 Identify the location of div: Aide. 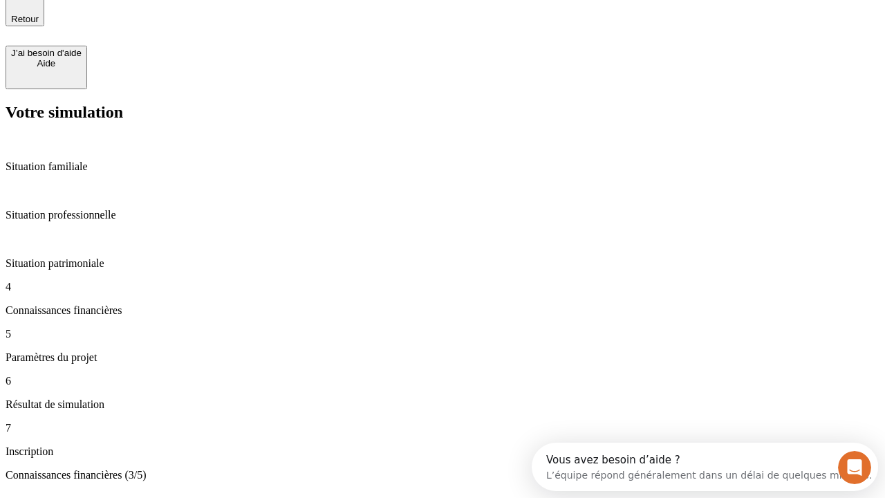
(46, 63).